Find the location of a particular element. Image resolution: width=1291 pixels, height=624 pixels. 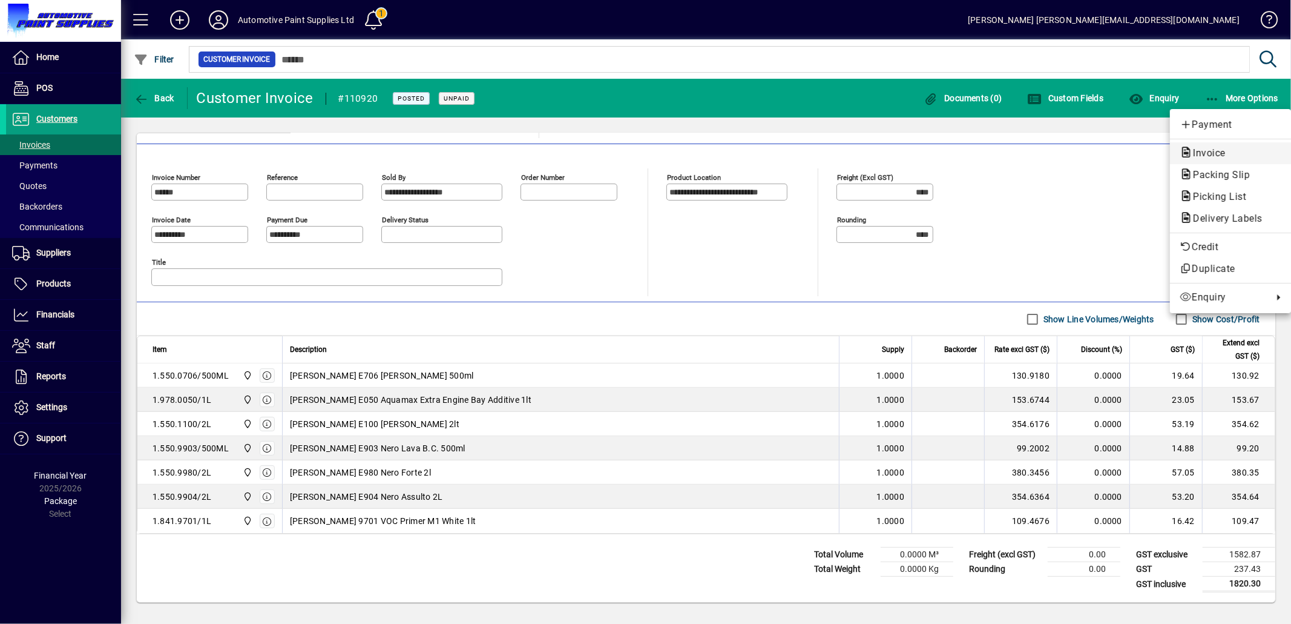

span: Packing Slip is located at coordinates (1218, 174).